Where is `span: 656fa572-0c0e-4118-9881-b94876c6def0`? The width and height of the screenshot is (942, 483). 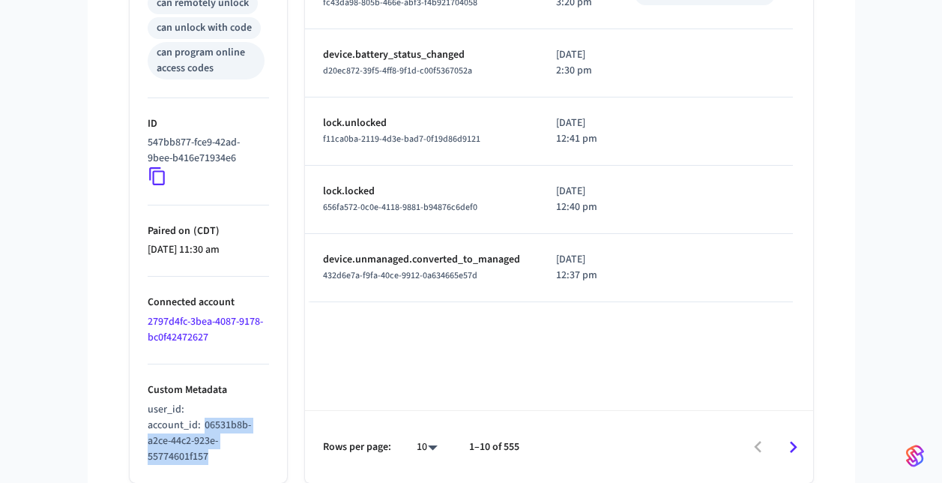 span: 656fa572-0c0e-4118-9881-b94876c6def0 is located at coordinates (400, 207).